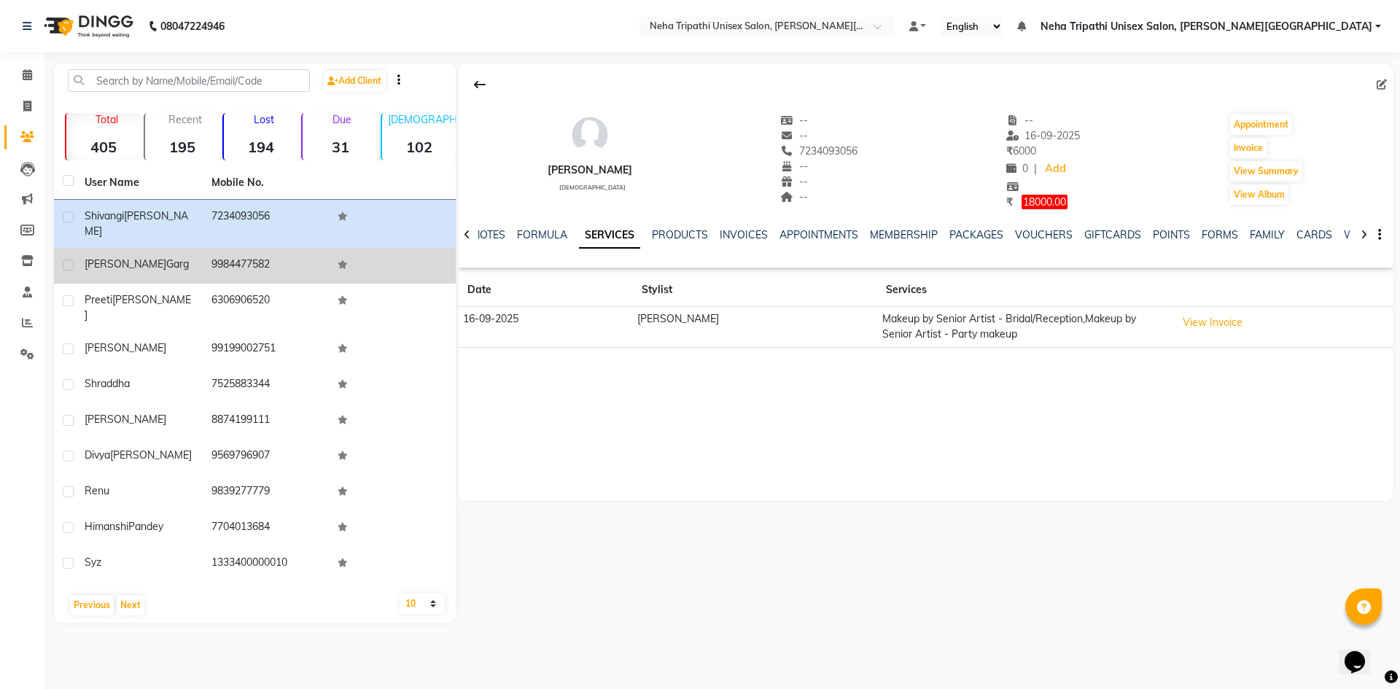 The height and width of the screenshot is (689, 1400). Describe the element at coordinates (266, 265) in the screenshot. I see `td: 9984477582` at that location.